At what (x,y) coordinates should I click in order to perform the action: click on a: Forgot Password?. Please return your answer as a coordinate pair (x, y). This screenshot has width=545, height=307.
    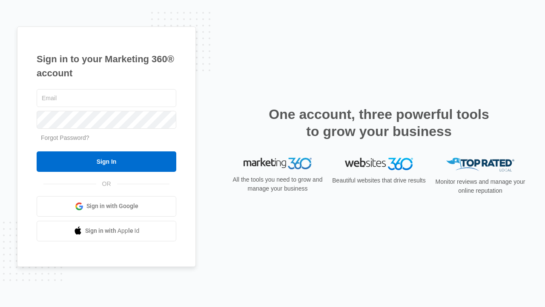
    Looking at the image, I should click on (65, 138).